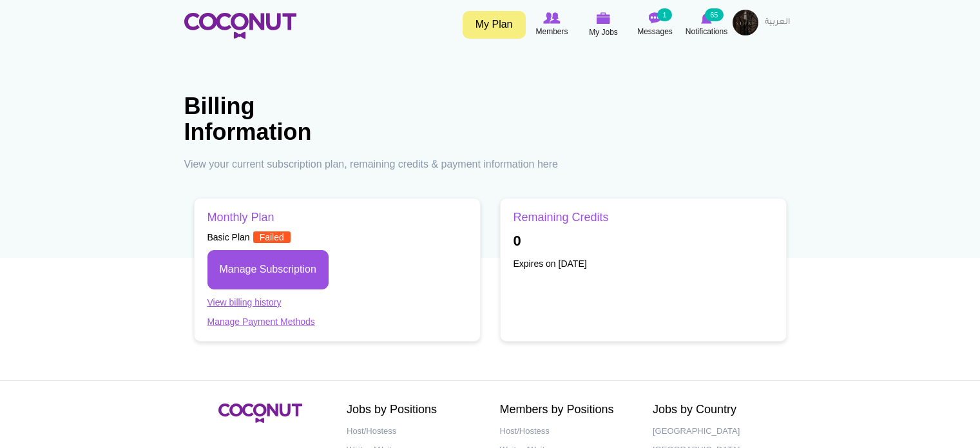 Image resolution: width=980 pixels, height=448 pixels. I want to click on span: Messages, so click(655, 32).